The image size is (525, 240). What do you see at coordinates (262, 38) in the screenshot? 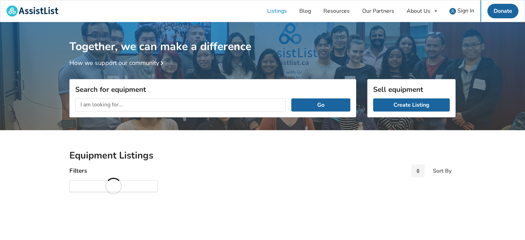
I see `h1: Together, we can make a difference` at bounding box center [262, 38].